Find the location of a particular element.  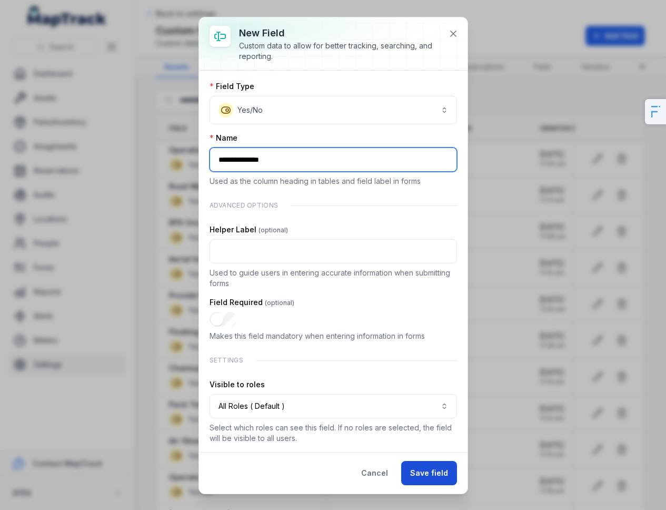

label: Helper Label is located at coordinates (249, 230).